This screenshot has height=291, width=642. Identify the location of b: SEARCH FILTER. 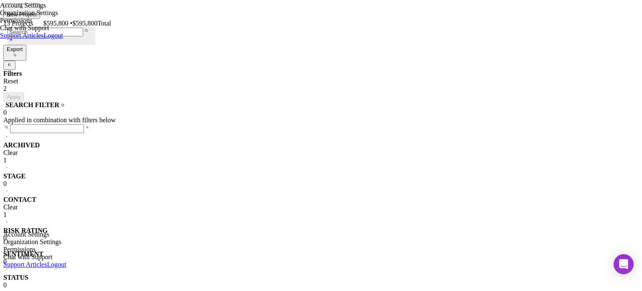
(32, 105).